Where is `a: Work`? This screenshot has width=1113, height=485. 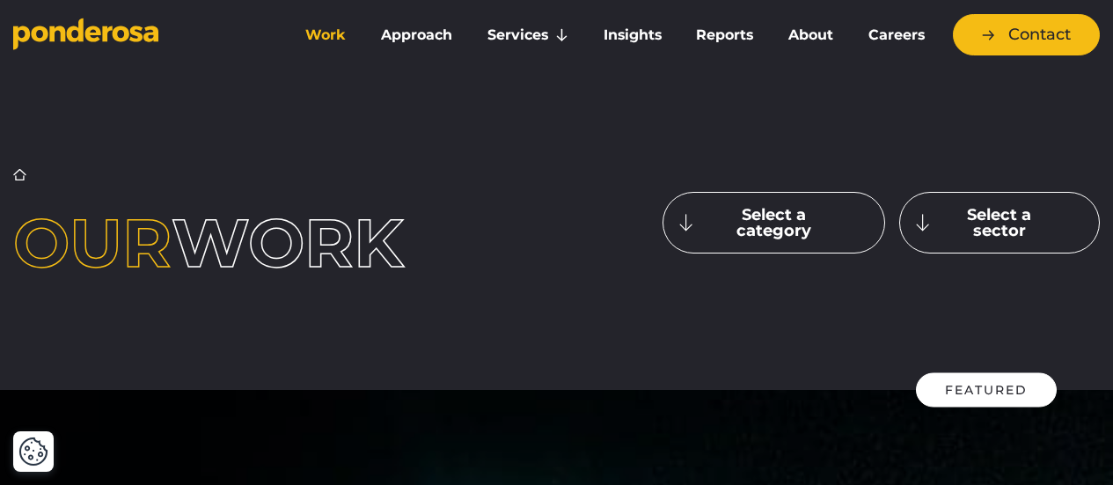 a: Work is located at coordinates (325, 35).